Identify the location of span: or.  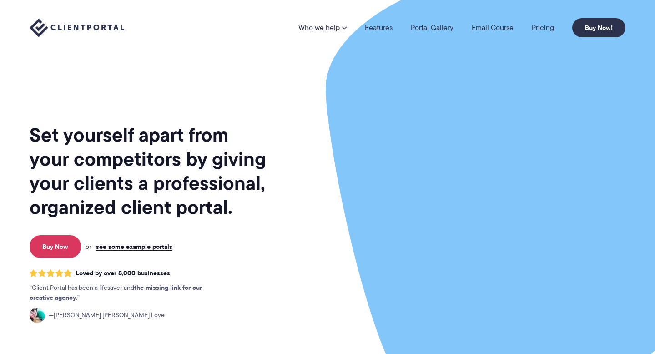
(88, 246).